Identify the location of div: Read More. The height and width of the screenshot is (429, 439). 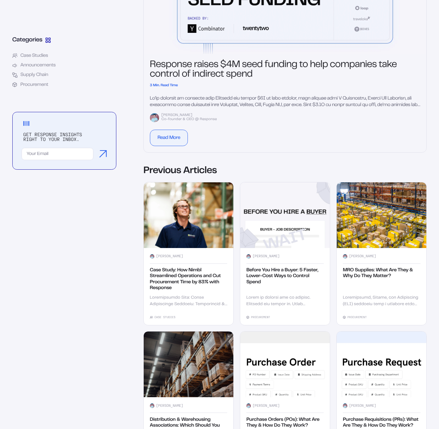
(169, 138).